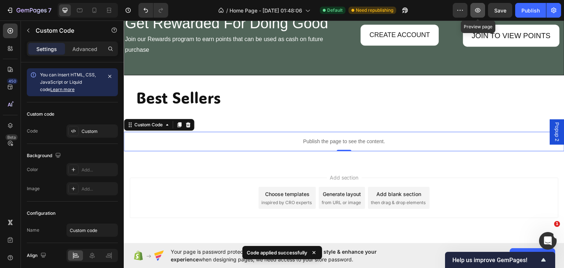 The height and width of the screenshot is (268, 564). I want to click on div: Add blank section, so click(275, 173).